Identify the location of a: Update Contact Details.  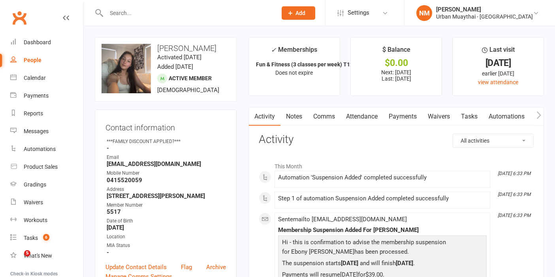
(136, 267).